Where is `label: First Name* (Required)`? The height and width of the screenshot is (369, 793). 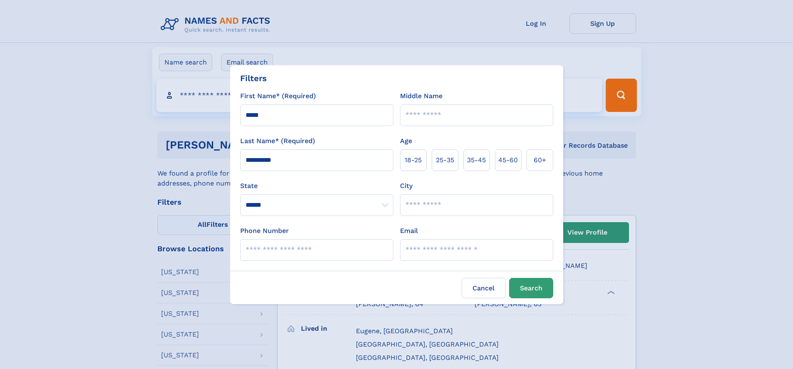
label: First Name* (Required) is located at coordinates (278, 96).